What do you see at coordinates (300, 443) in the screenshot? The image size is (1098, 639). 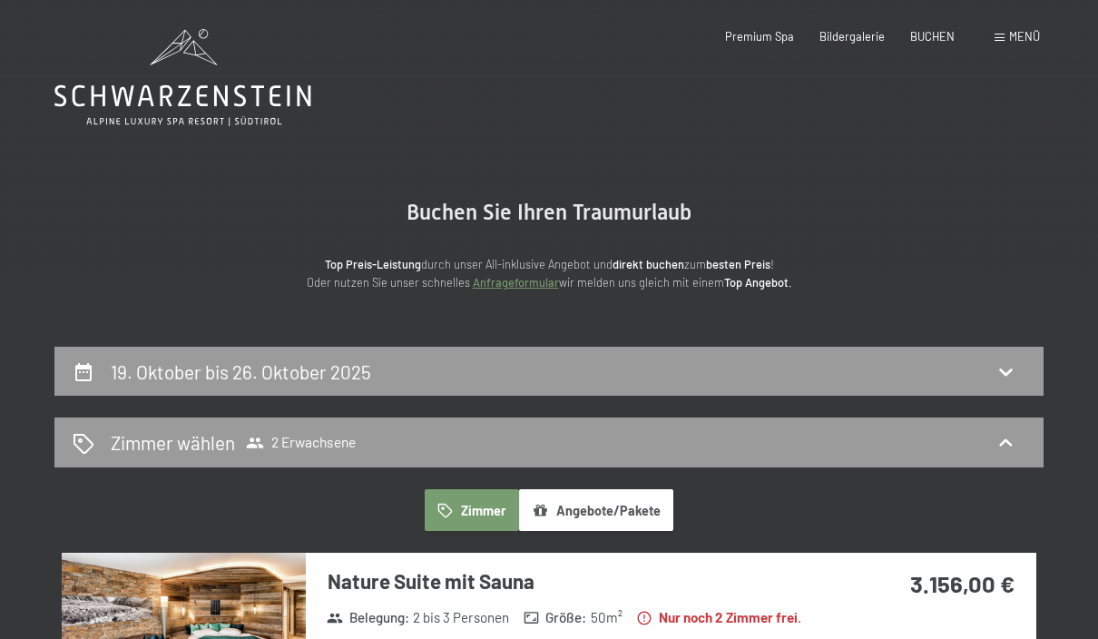 I see `span: 2 Erwachsene` at bounding box center [300, 443].